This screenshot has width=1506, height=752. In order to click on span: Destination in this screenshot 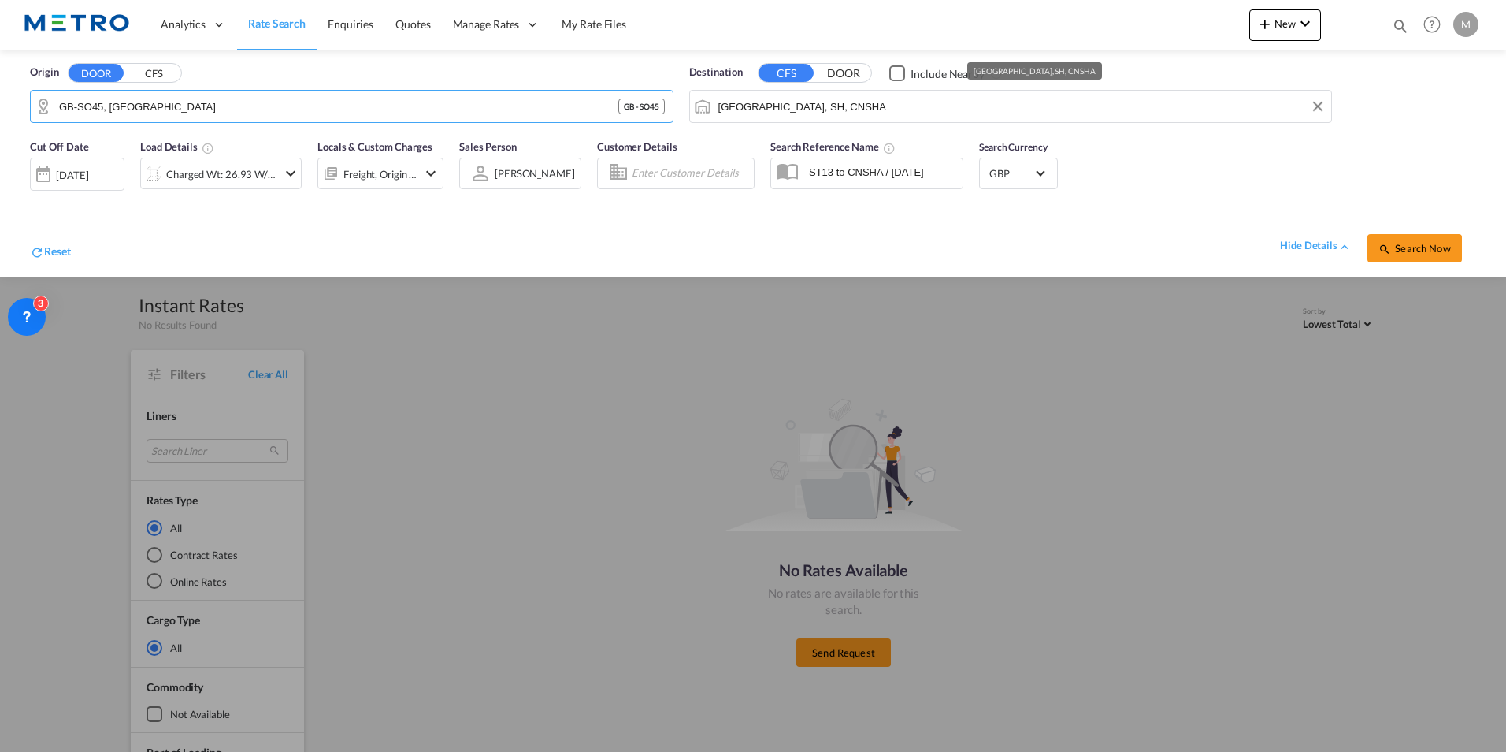, I will do `click(716, 72)`.